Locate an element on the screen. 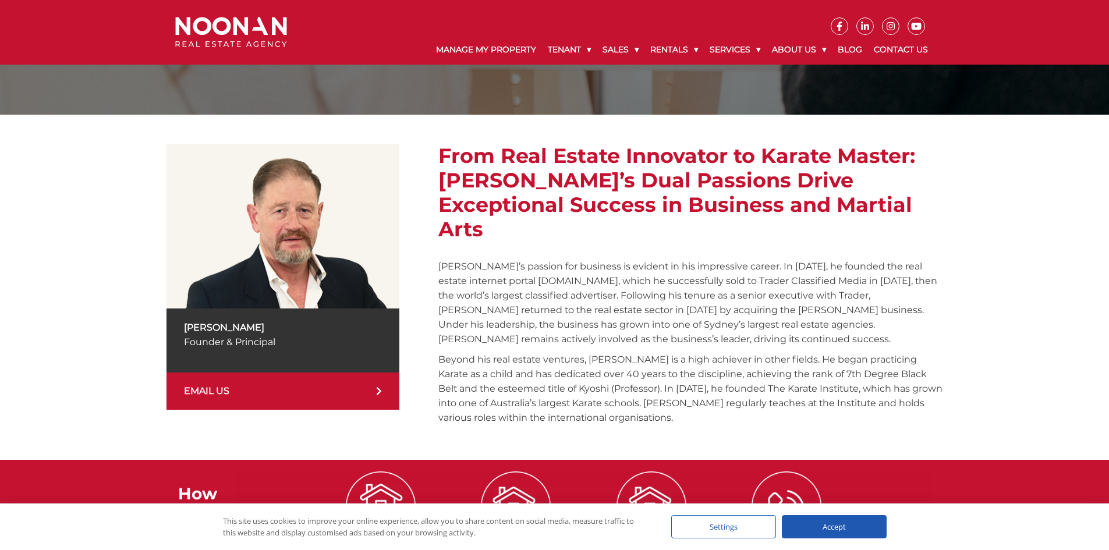  div: Accept is located at coordinates (835, 527).